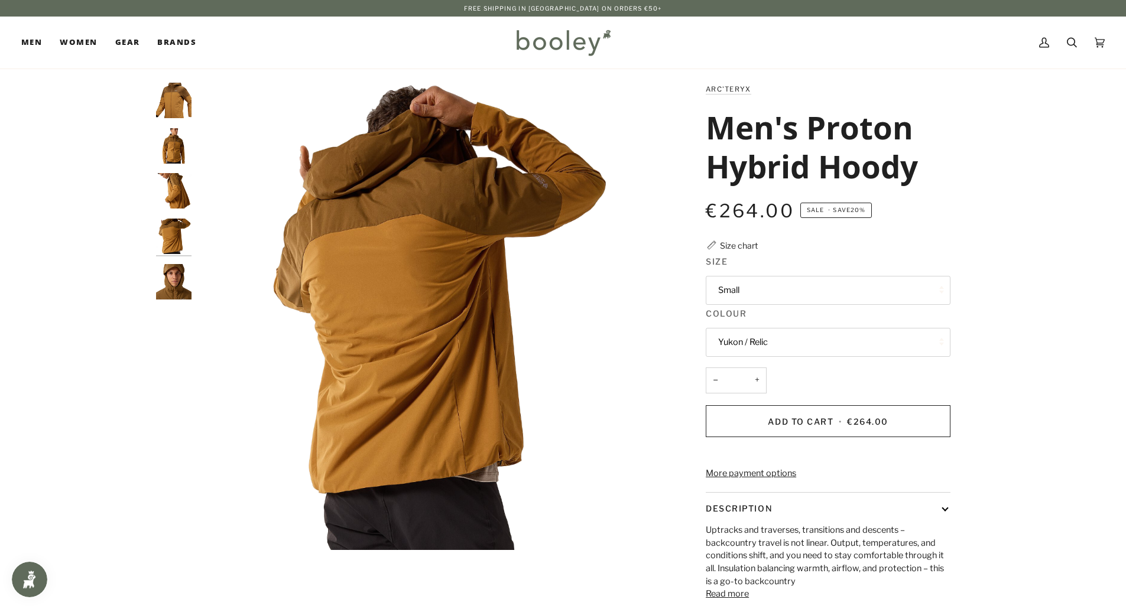  What do you see at coordinates (828, 508) in the screenshot?
I see `button: Description` at bounding box center [828, 508].